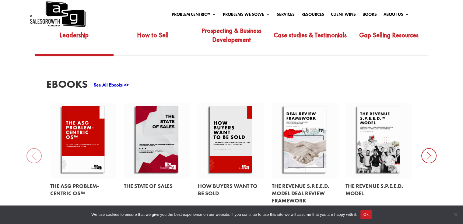 This screenshot has height=224, width=463. What do you see at coordinates (111, 85) in the screenshot?
I see `a: See All Ebooks >>` at bounding box center [111, 85].